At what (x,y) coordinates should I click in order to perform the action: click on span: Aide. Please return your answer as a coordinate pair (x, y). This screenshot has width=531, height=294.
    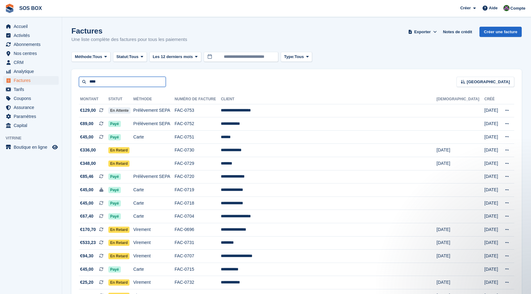
    Looking at the image, I should click on (493, 8).